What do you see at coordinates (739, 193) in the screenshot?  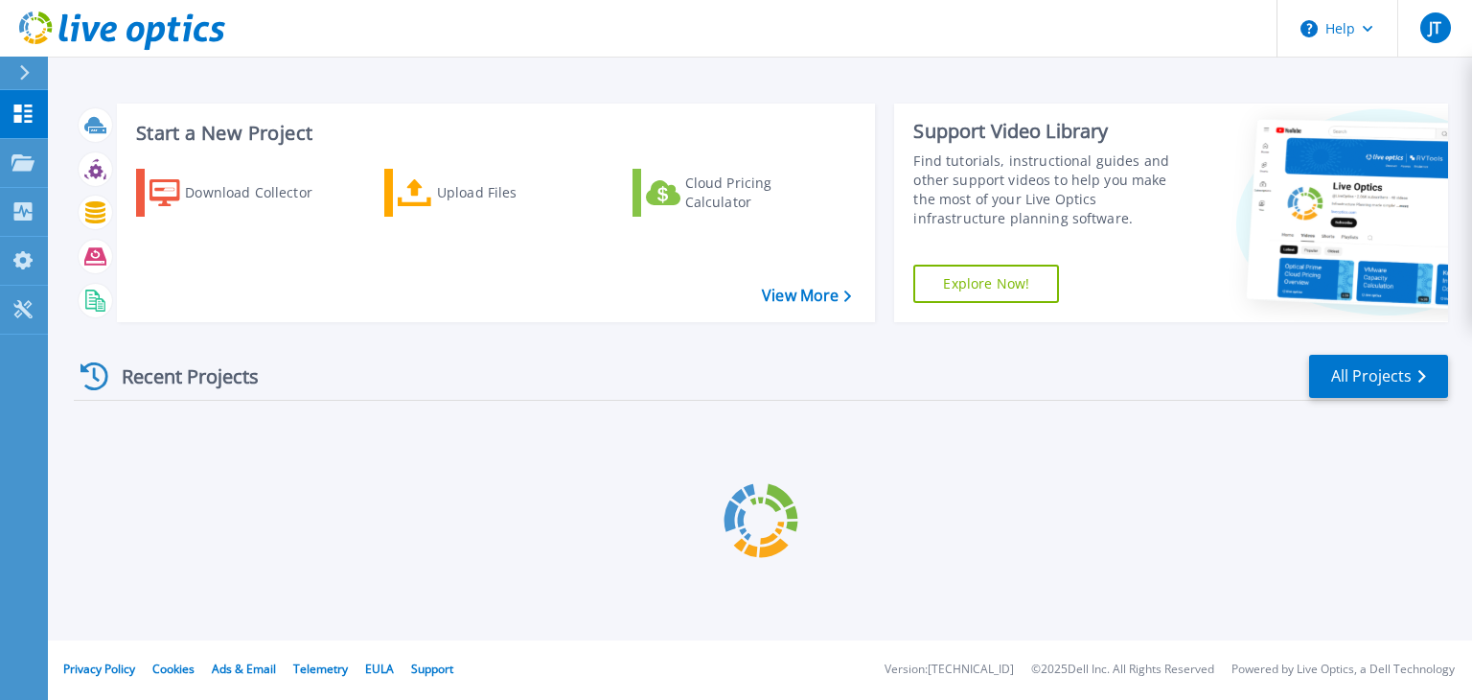 I see `a: Cloud Pricing Calculator` at bounding box center [739, 193].